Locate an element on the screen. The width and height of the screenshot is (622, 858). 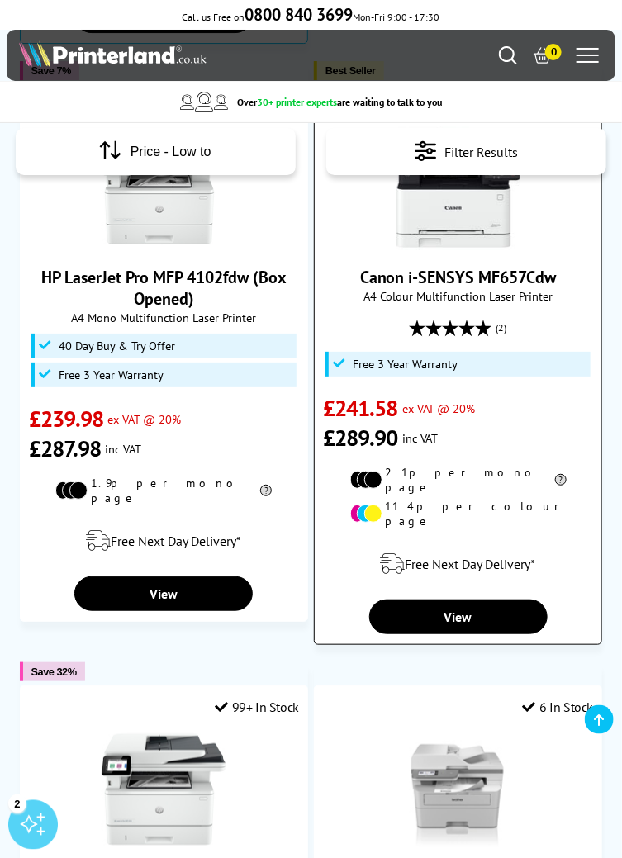
a: Brother MFC-L2980DW is located at coordinates (458, 846).